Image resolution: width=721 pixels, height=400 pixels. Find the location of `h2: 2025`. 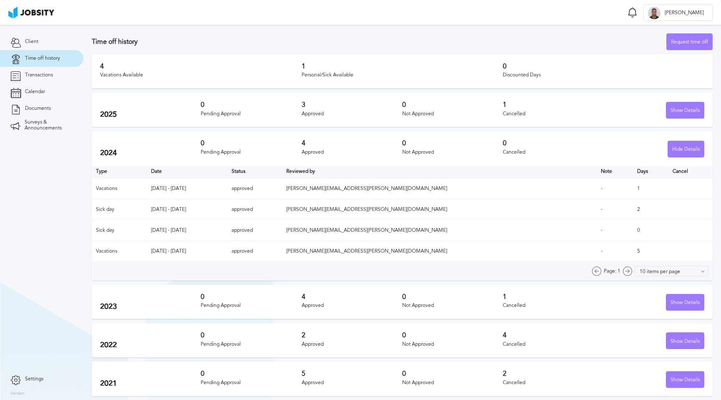

h2: 2025 is located at coordinates (150, 114).